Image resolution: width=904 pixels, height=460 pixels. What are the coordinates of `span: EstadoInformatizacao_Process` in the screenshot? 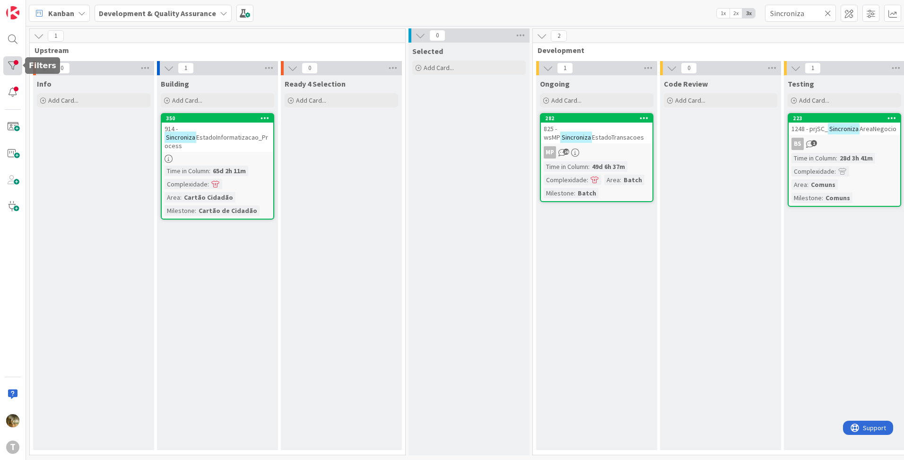 It's located at (216, 141).